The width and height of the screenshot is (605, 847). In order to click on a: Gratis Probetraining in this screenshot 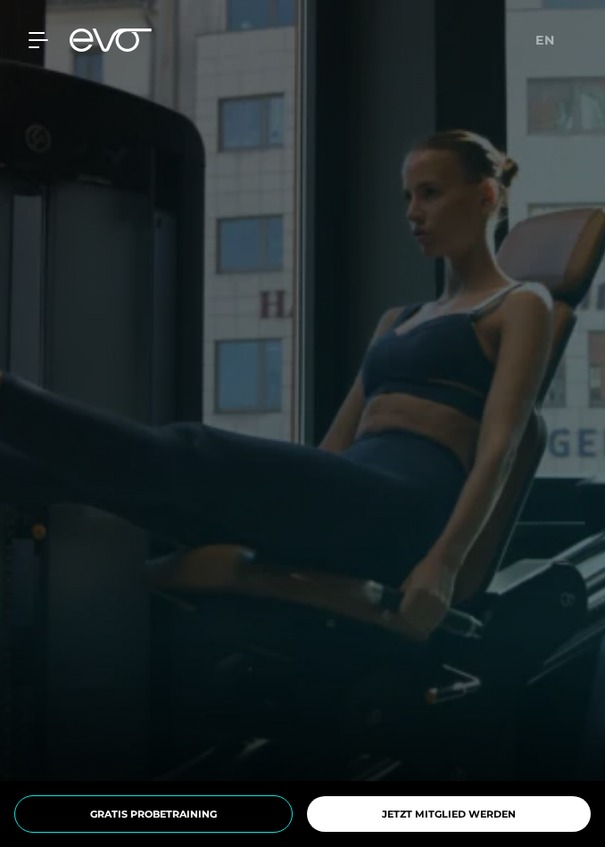, I will do `click(153, 814)`.